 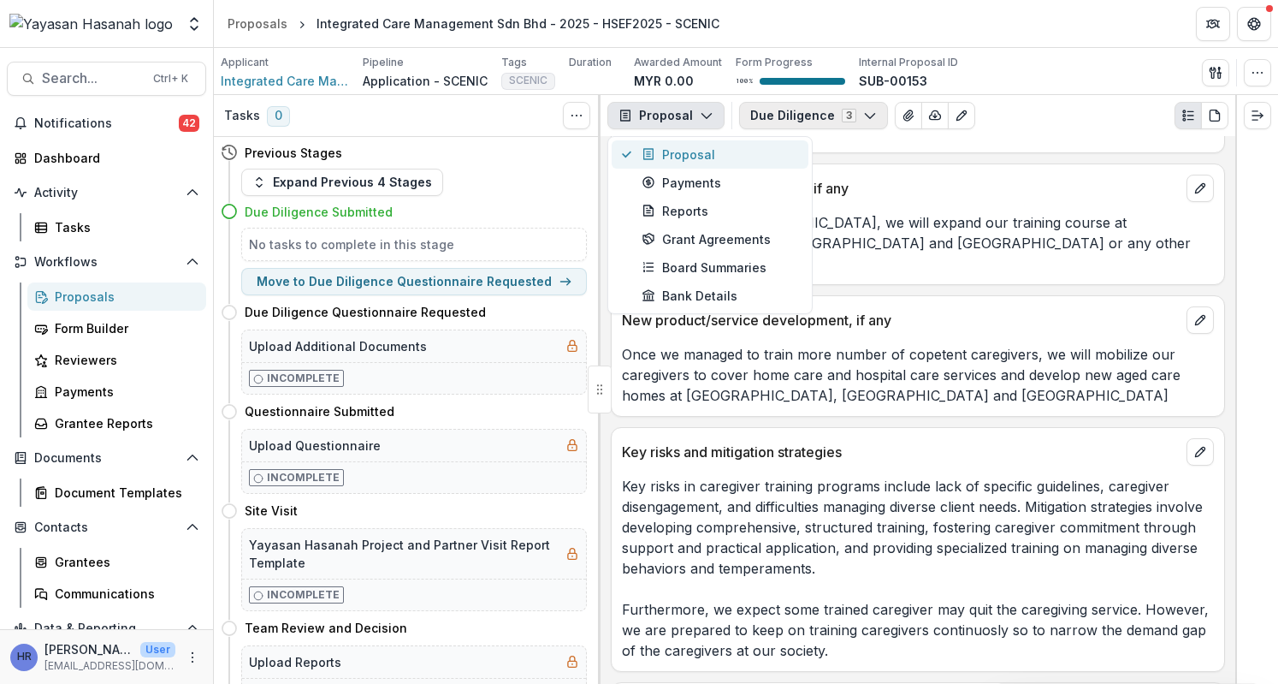 What do you see at coordinates (170, 79) in the screenshot?
I see `div: Ctrl + K` at bounding box center [170, 79].